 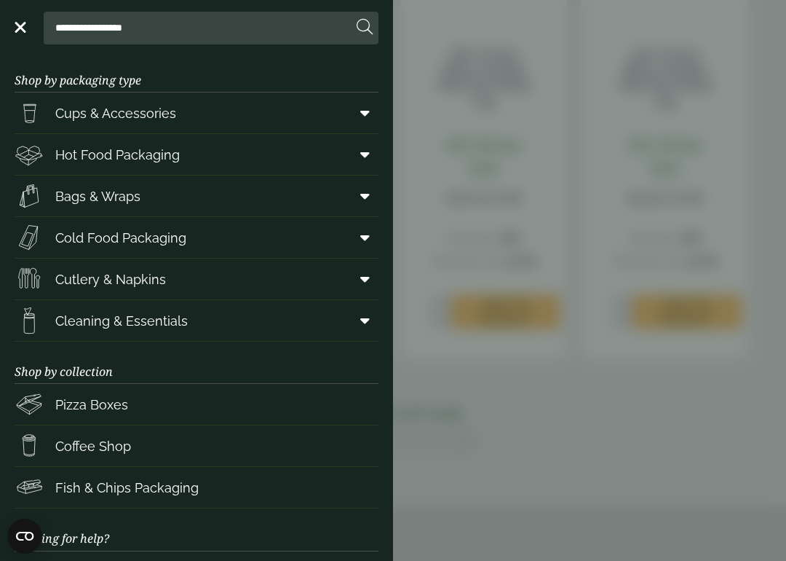 What do you see at coordinates (197, 363) in the screenshot?
I see `h3: Shop by collection` at bounding box center [197, 363].